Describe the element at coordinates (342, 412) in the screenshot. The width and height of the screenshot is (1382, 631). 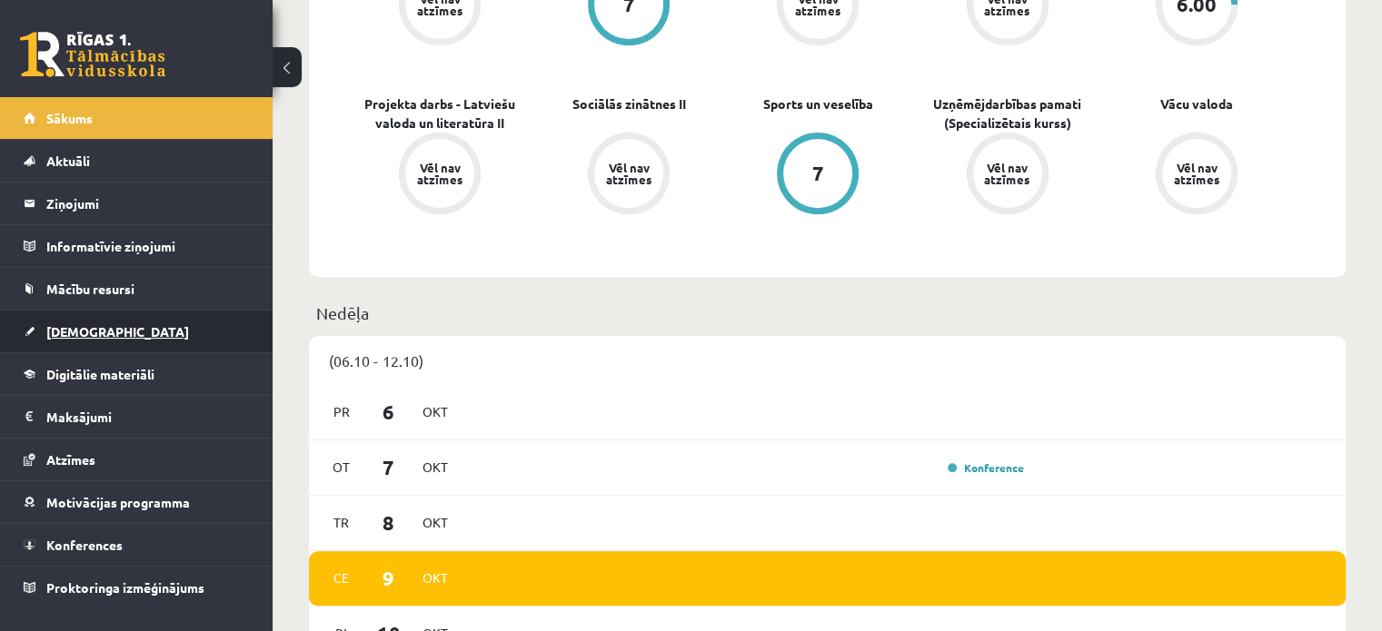
I see `span: Pr` at that location.